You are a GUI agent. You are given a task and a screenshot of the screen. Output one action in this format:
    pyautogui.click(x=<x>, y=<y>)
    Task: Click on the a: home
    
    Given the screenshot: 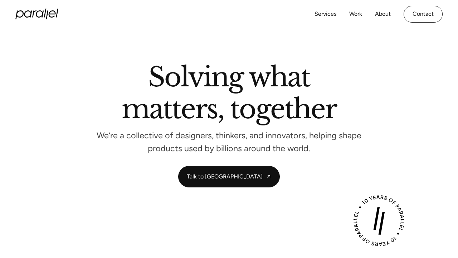 What is the action you would take?
    pyautogui.click(x=37, y=14)
    